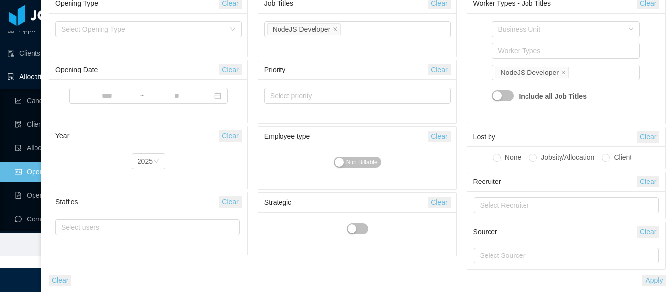 Image resolution: width=666 pixels, height=292 pixels. Describe the element at coordinates (53, 195) in the screenshot. I see `a: icon: file-textOpenings` at that location.